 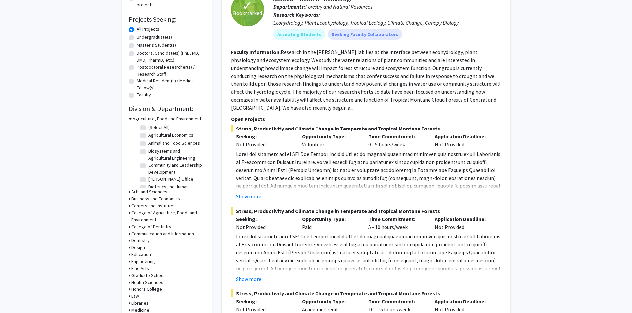 What do you see at coordinates (366, 119) in the screenshot?
I see `p: Open Projects` at bounding box center [366, 119].